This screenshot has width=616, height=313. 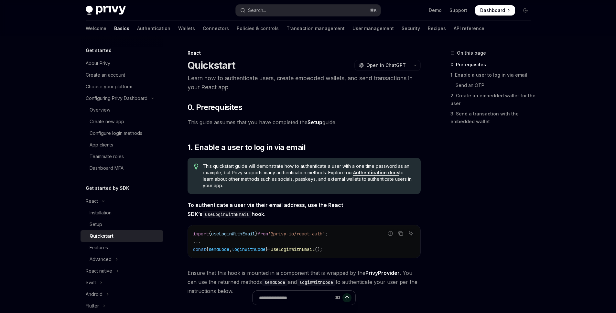 I want to click on span: 1. Enable a user to log in via email, so click(x=247, y=148).